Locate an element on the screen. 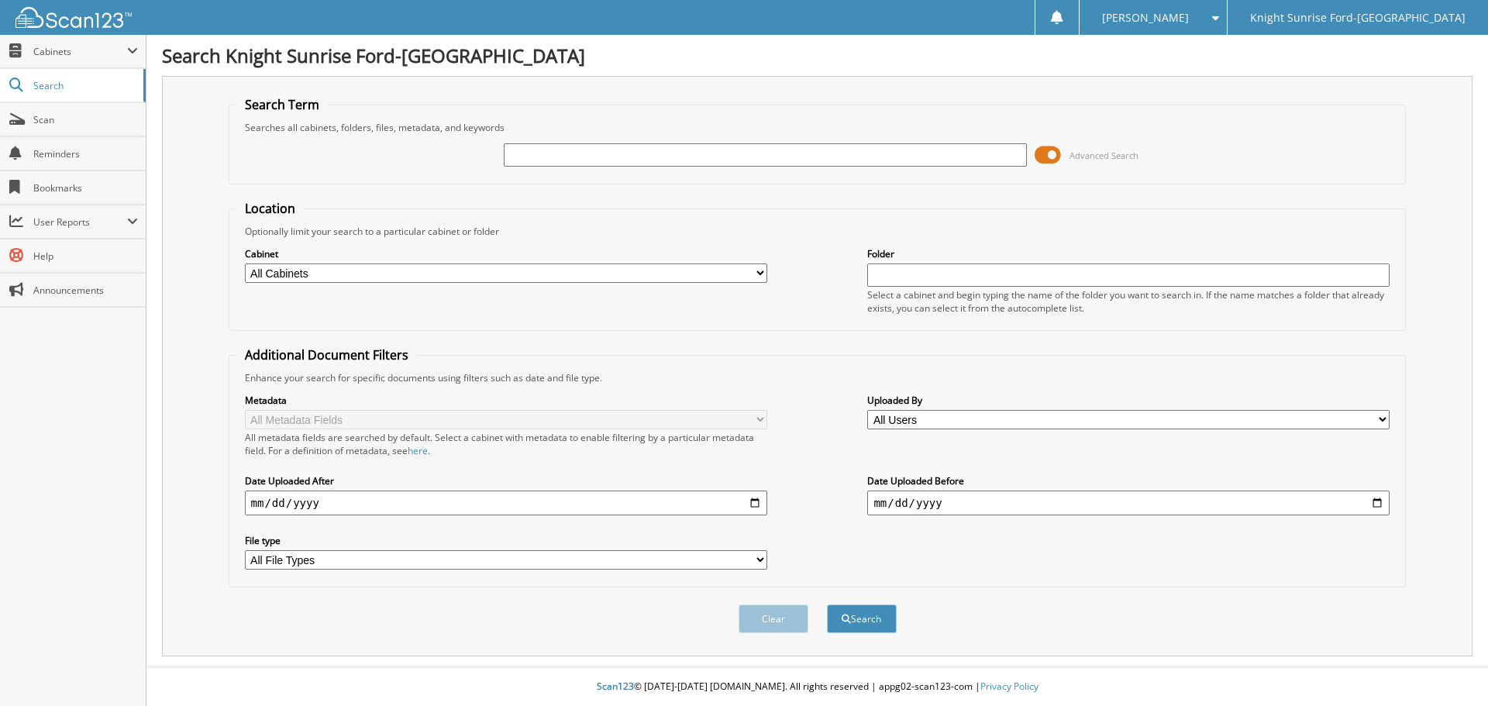 The image size is (1488, 706). label: File type is located at coordinates (506, 540).